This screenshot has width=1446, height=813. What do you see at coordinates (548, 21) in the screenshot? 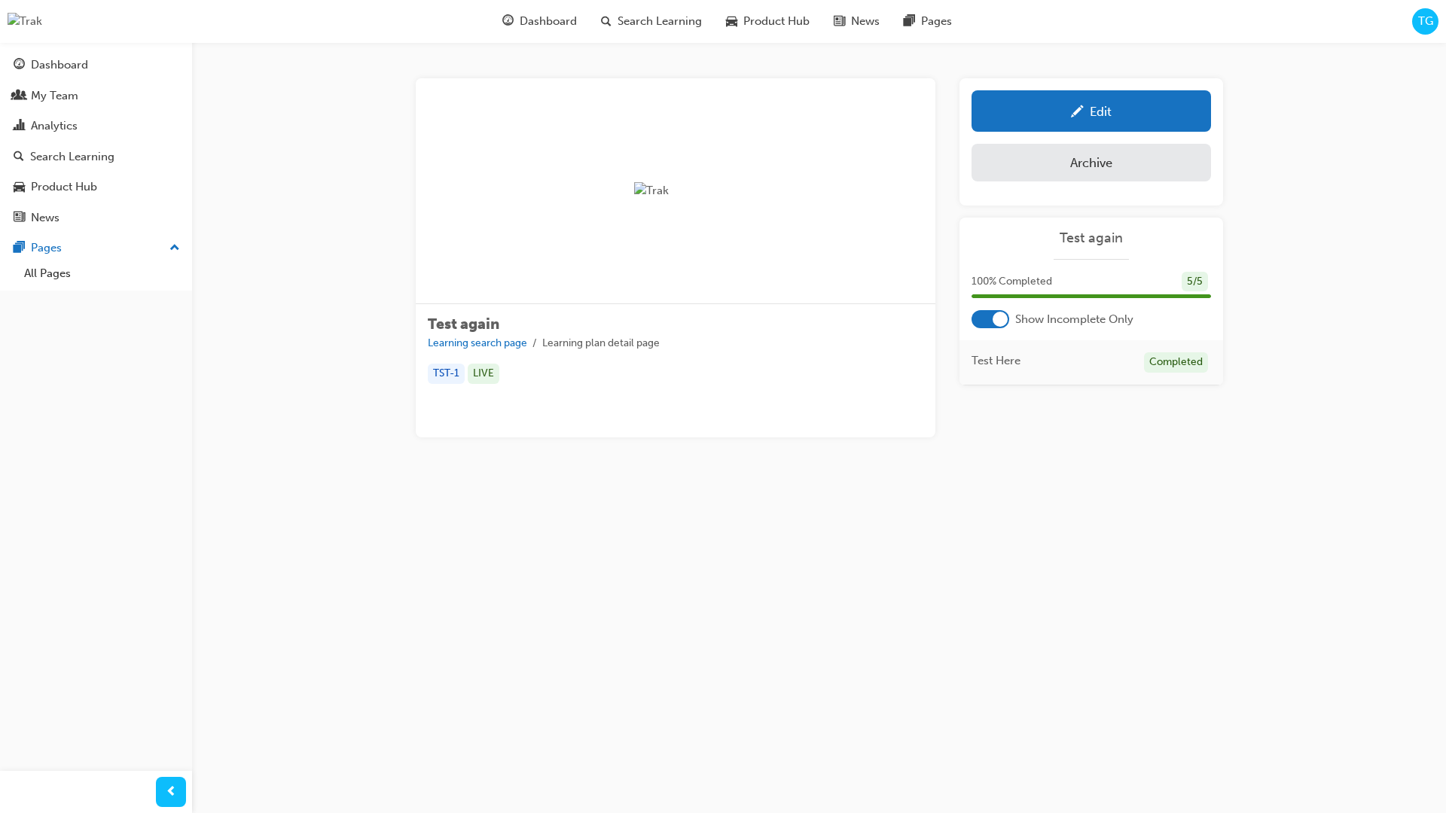
I see `span: Dashboard` at bounding box center [548, 21].